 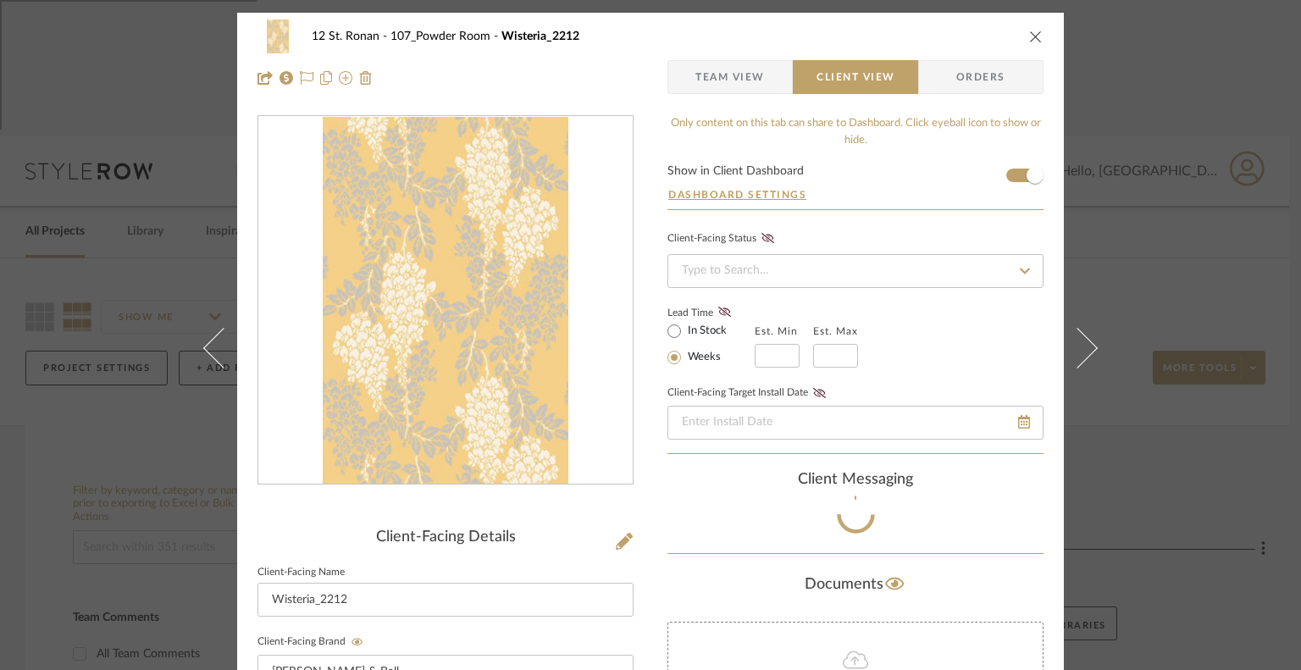 I want to click on button: Lead Time, so click(x=724, y=313).